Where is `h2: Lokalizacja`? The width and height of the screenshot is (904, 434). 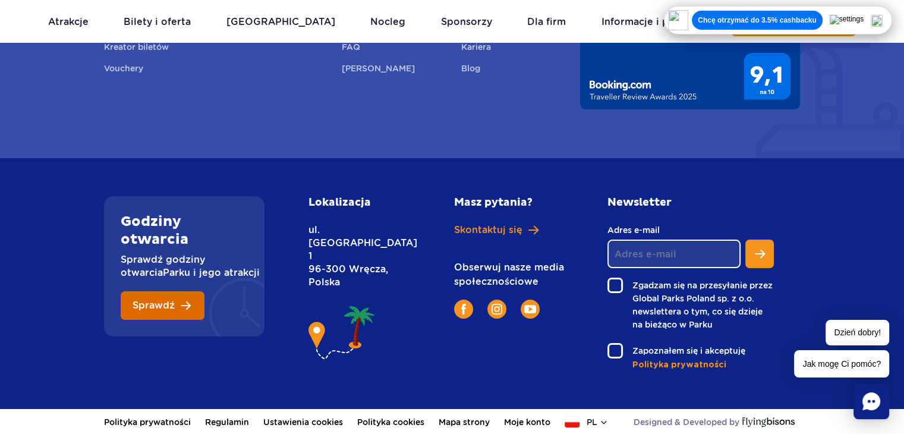 h2: Lokalizacja is located at coordinates (354, 203).